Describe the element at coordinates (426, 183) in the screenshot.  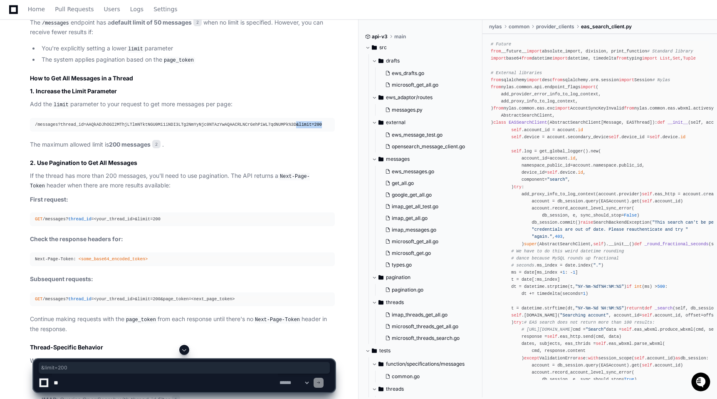
I see `button: get_all.go` at that location.